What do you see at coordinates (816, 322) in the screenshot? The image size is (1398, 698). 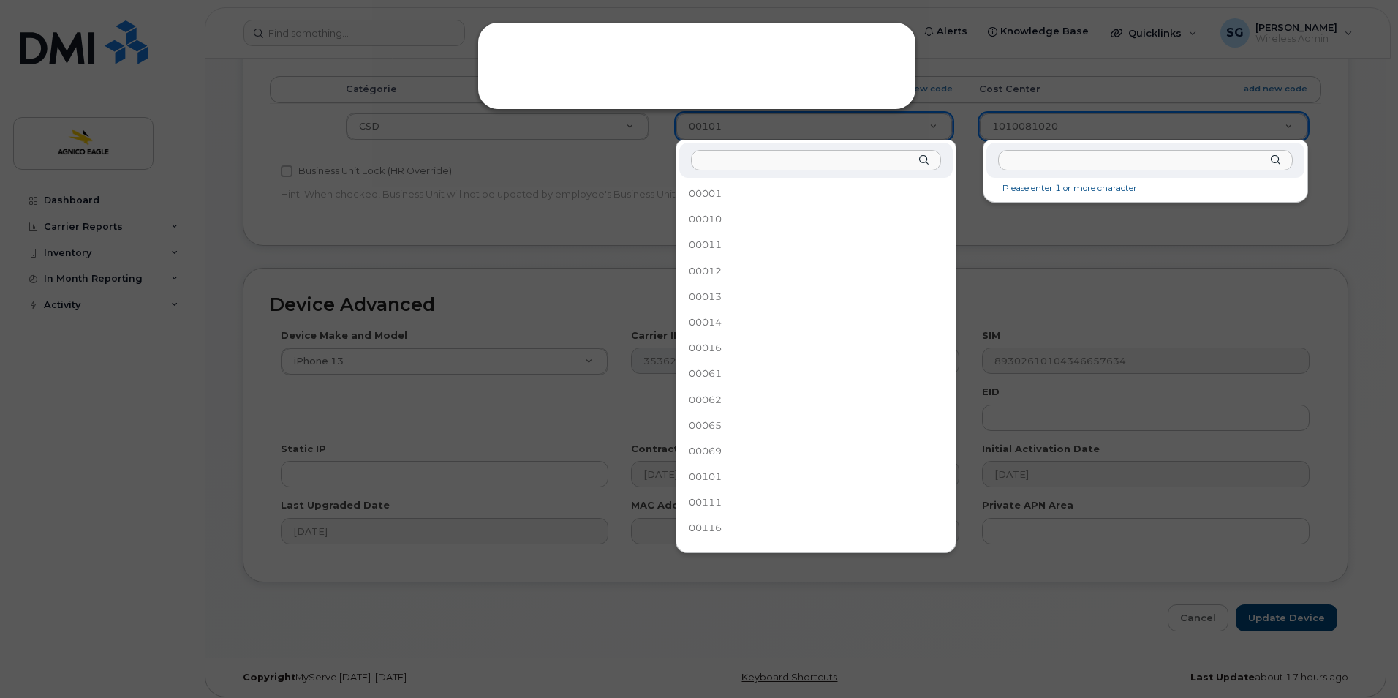 I see `div: 00014` at bounding box center [816, 322].